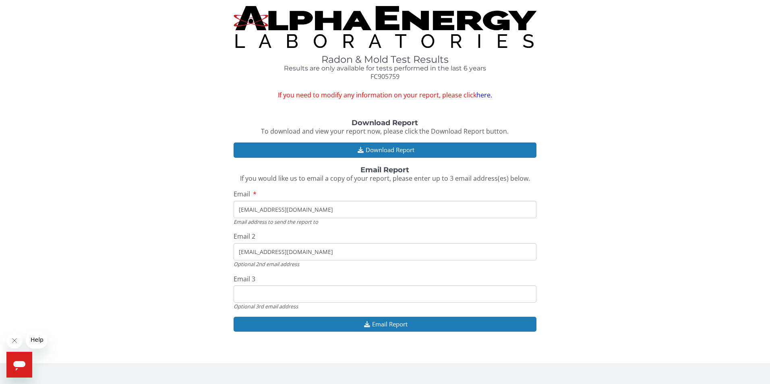 This screenshot has height=384, width=770. Describe the element at coordinates (11, 9) in the screenshot. I see `span: Help` at that location.